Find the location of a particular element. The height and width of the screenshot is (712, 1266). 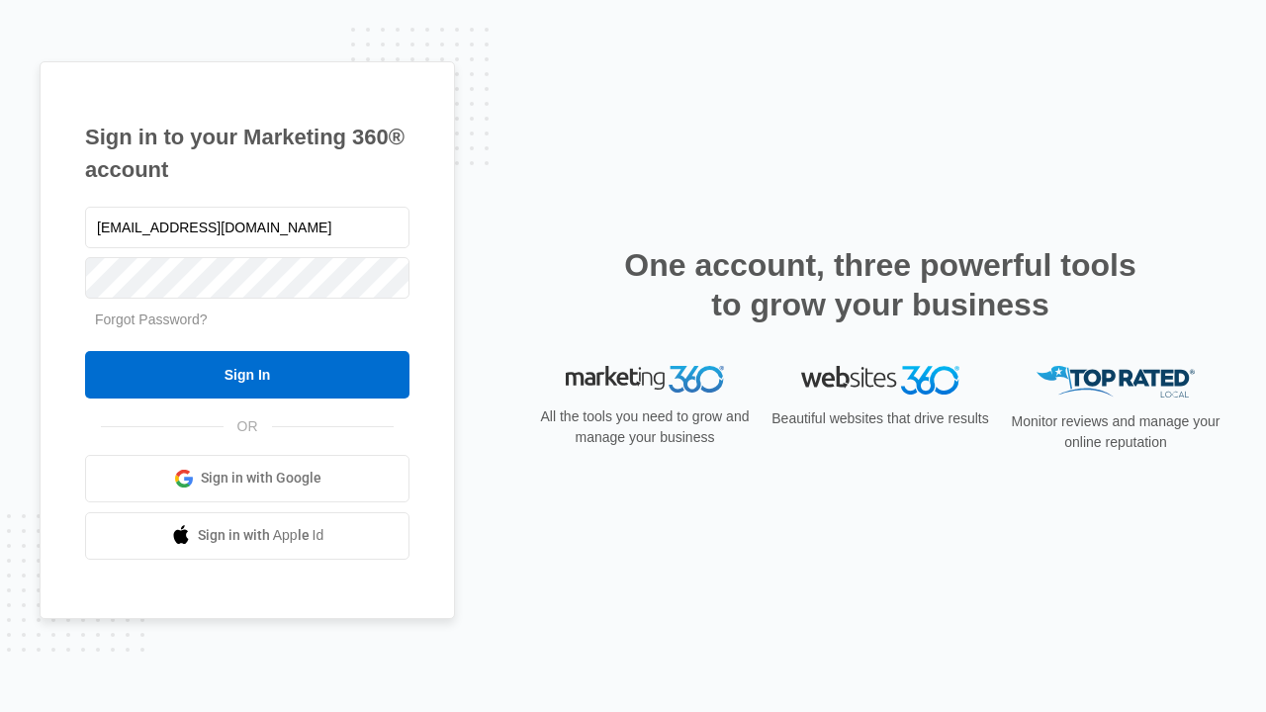

a: Sign in with Apple Id is located at coordinates (247, 536).